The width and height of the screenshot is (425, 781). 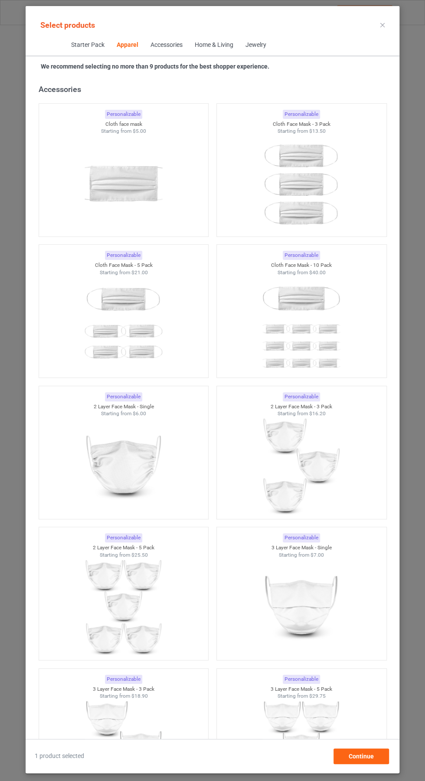 I want to click on div: Cloth Face Mask - 5 Pack, so click(x=124, y=265).